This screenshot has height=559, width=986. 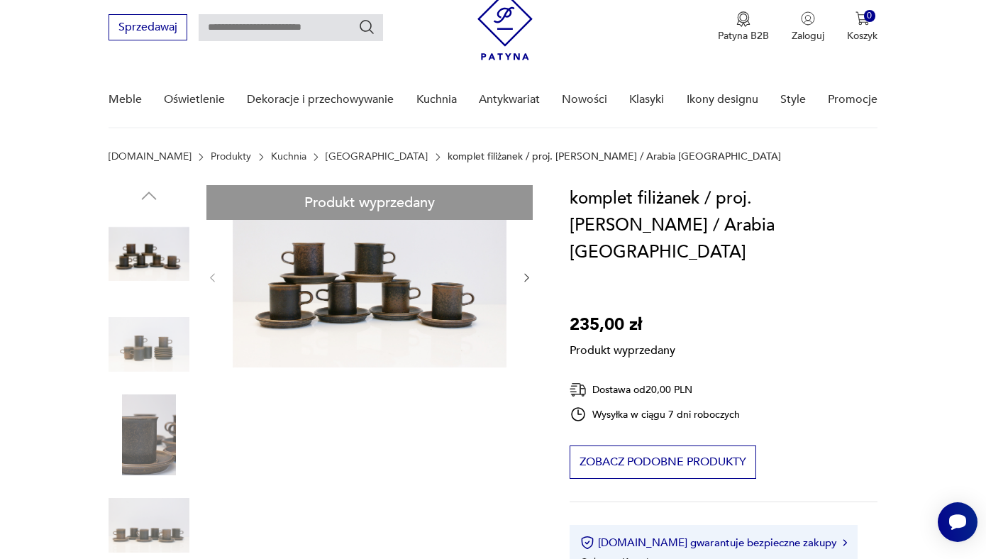 What do you see at coordinates (808, 35) in the screenshot?
I see `p: Zaloguj` at bounding box center [808, 35].